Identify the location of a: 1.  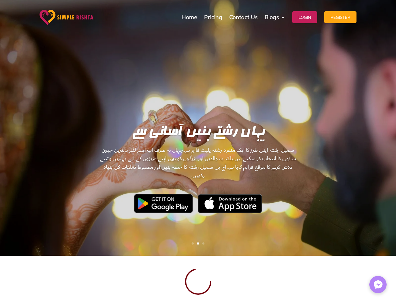
(193, 243).